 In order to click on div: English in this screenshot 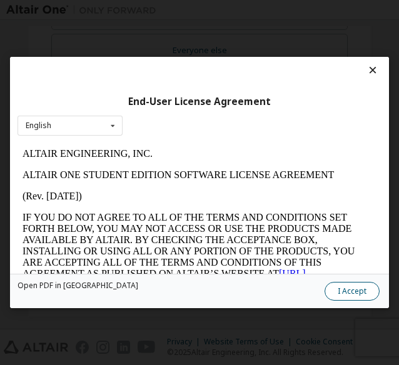, I will do `click(38, 126)`.